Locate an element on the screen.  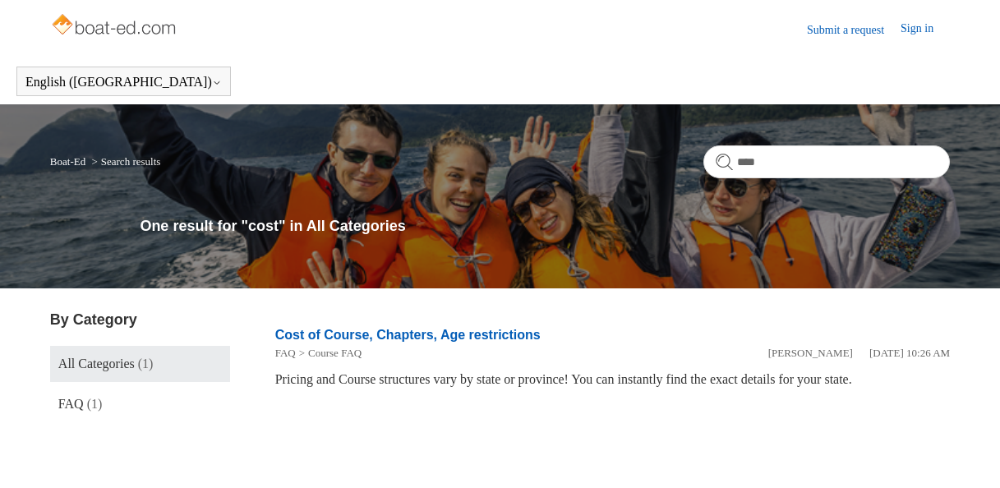
li: Course FAQ is located at coordinates (329, 353).